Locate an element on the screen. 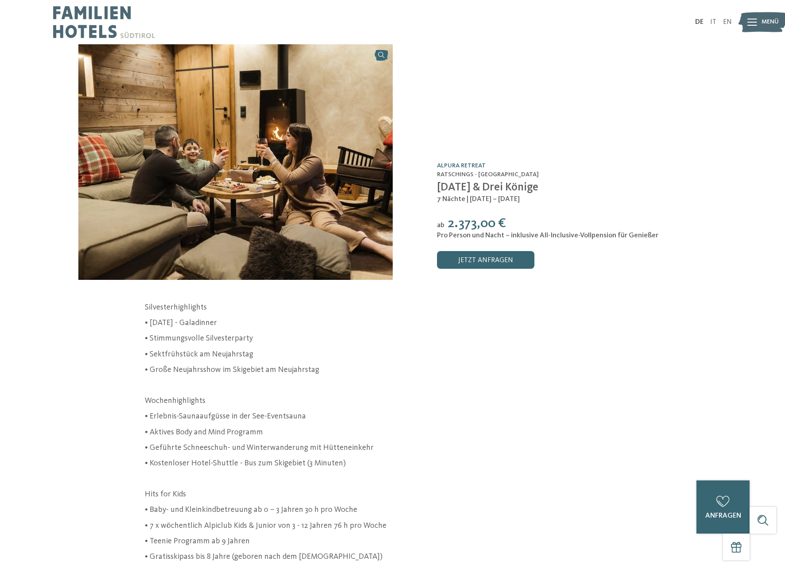 This screenshot has width=785, height=569. p: • Erlebnis-Saunaaufgüsse in der See-Eventsauna is located at coordinates (392, 416).